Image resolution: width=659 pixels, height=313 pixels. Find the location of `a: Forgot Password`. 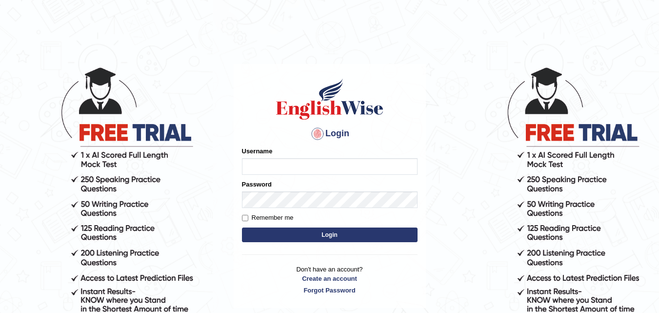

a: Forgot Password is located at coordinates (330, 290).